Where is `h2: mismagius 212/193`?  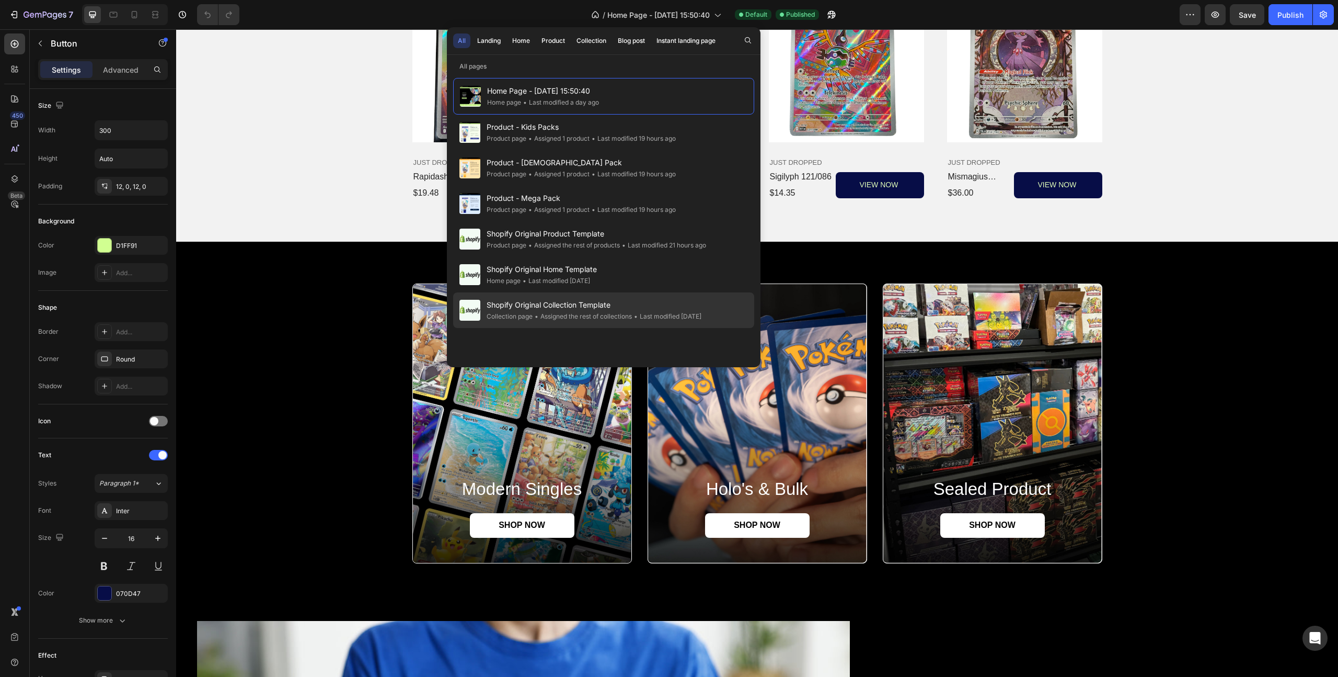
h2: mismagius 212/193 is located at coordinates (804, 147).